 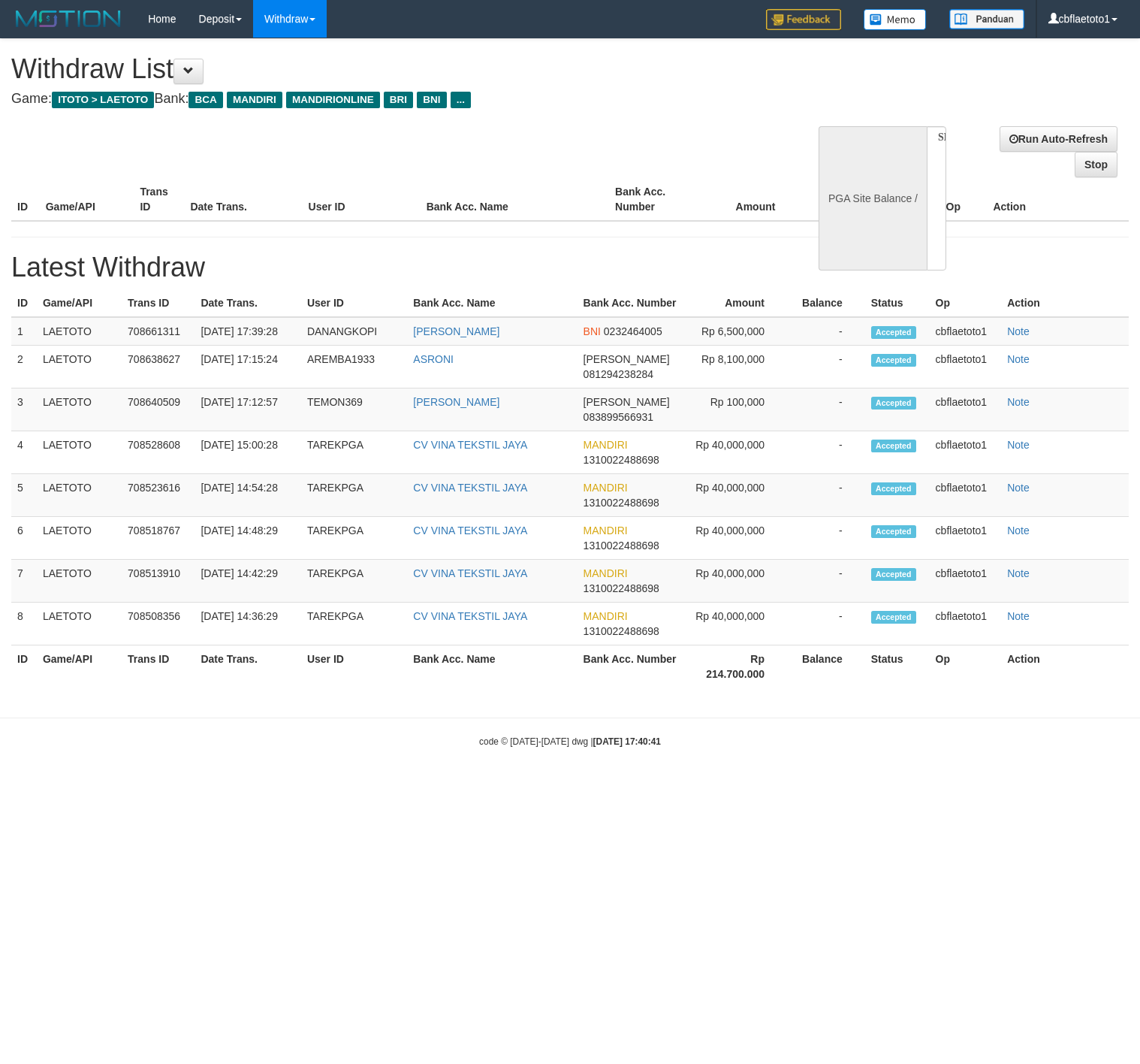 What do you see at coordinates (157, 495) in the screenshot?
I see `td: 708523616` at bounding box center [157, 495].